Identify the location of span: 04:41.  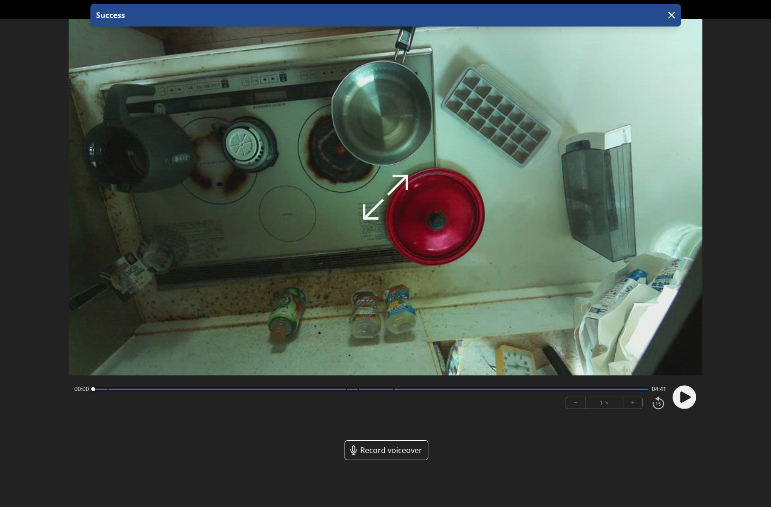
(659, 389).